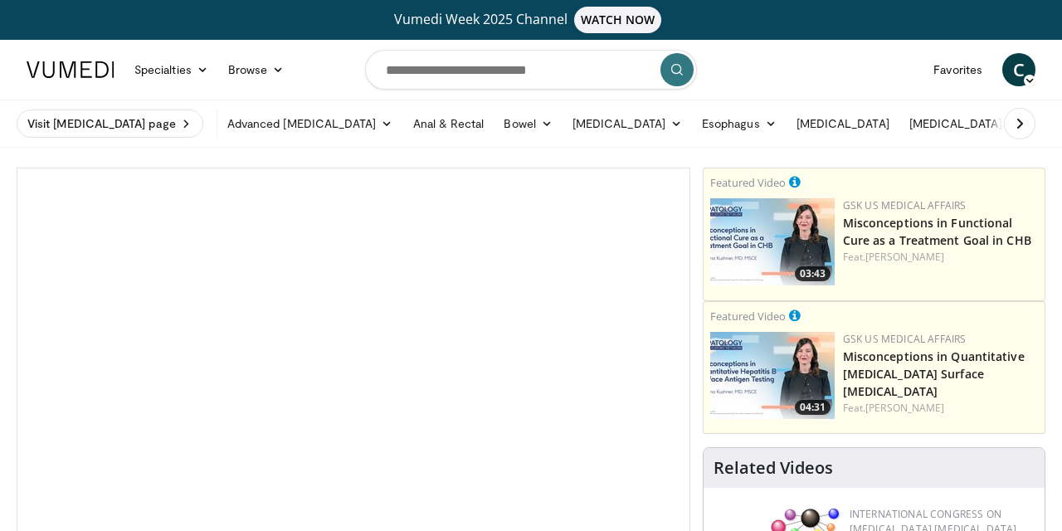  What do you see at coordinates (256, 70) in the screenshot?
I see `a: Browse` at bounding box center [256, 70].